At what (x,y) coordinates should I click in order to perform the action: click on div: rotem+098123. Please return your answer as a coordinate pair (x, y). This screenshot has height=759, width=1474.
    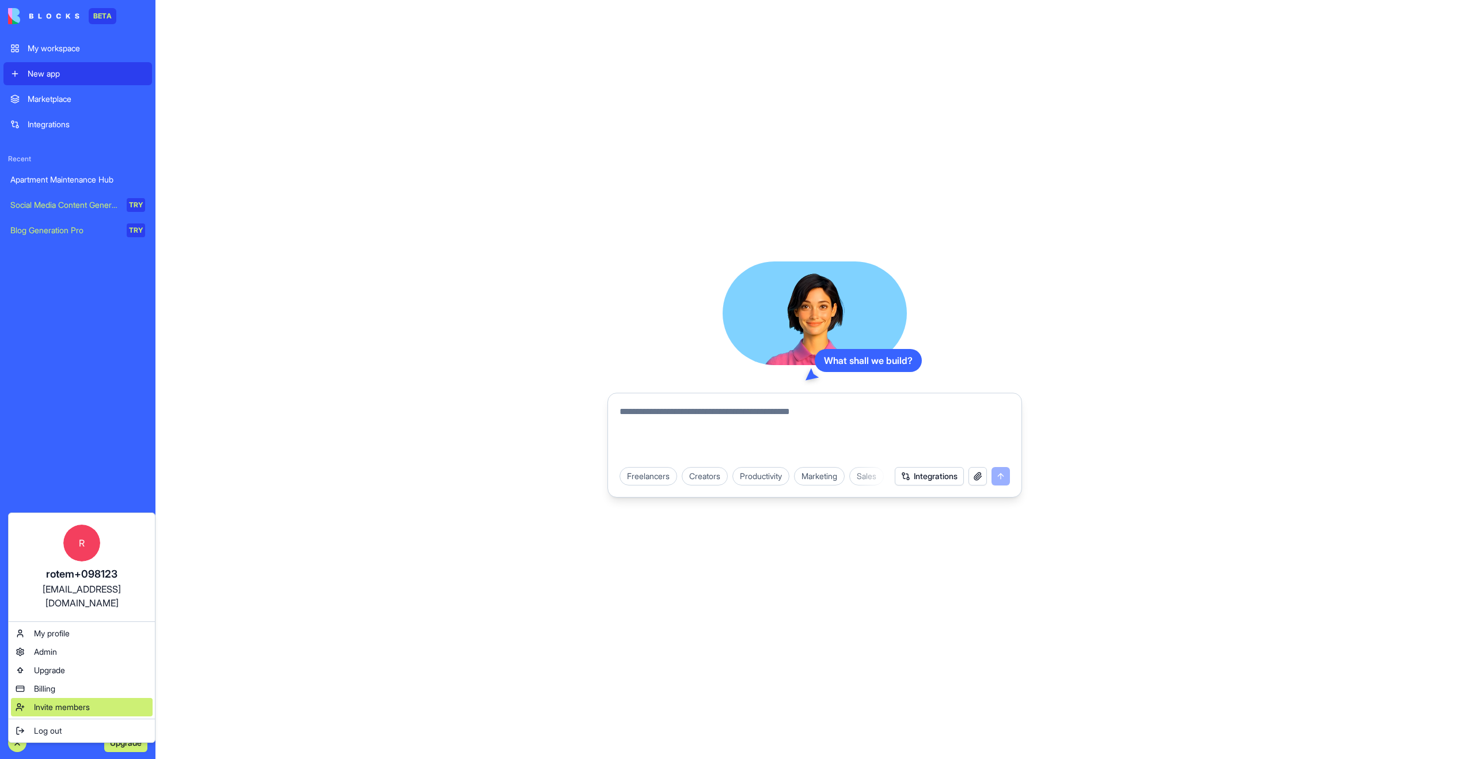
    Looking at the image, I should click on (82, 574).